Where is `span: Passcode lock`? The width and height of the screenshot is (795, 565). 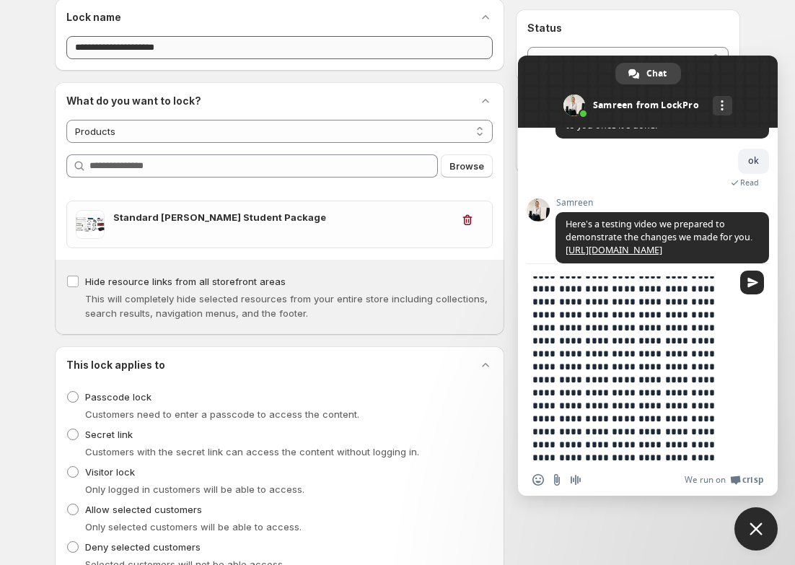
span: Passcode lock is located at coordinates (118, 397).